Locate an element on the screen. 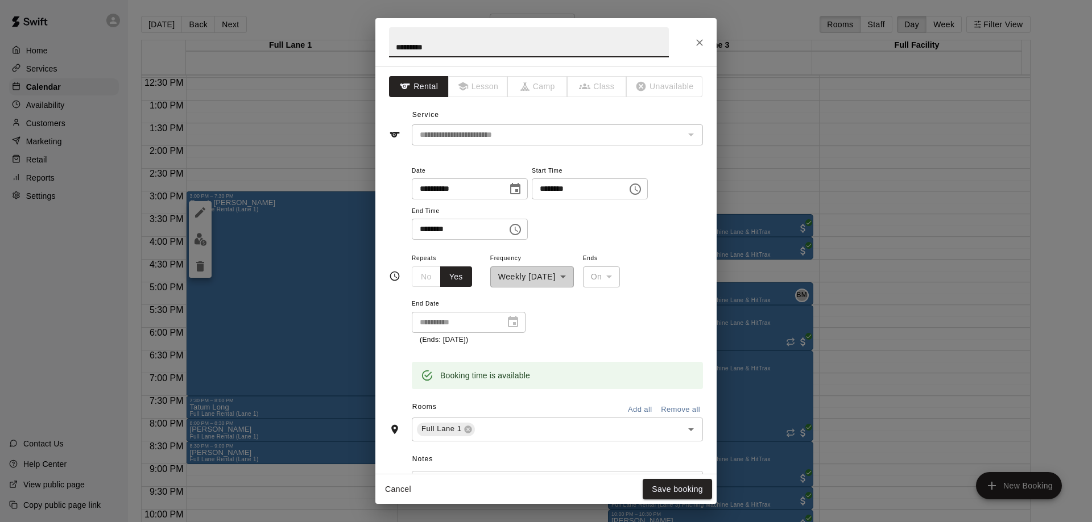 The image size is (1092, 522). button: Choose date, selected date is Sep 15, 2025 is located at coordinates (515, 189).